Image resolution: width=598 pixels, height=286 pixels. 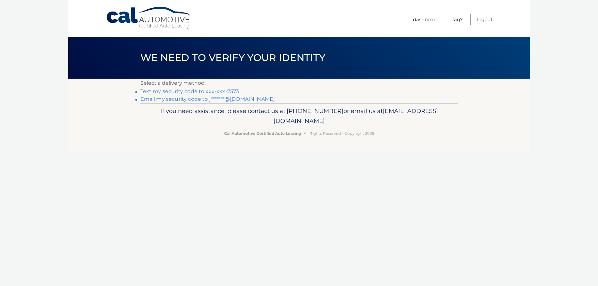 I want to click on p: Select a delivery method:, so click(x=299, y=83).